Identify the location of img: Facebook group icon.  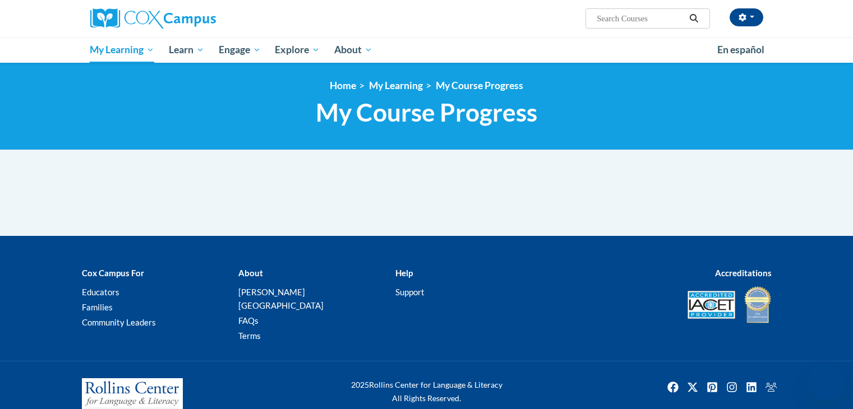
(771, 388).